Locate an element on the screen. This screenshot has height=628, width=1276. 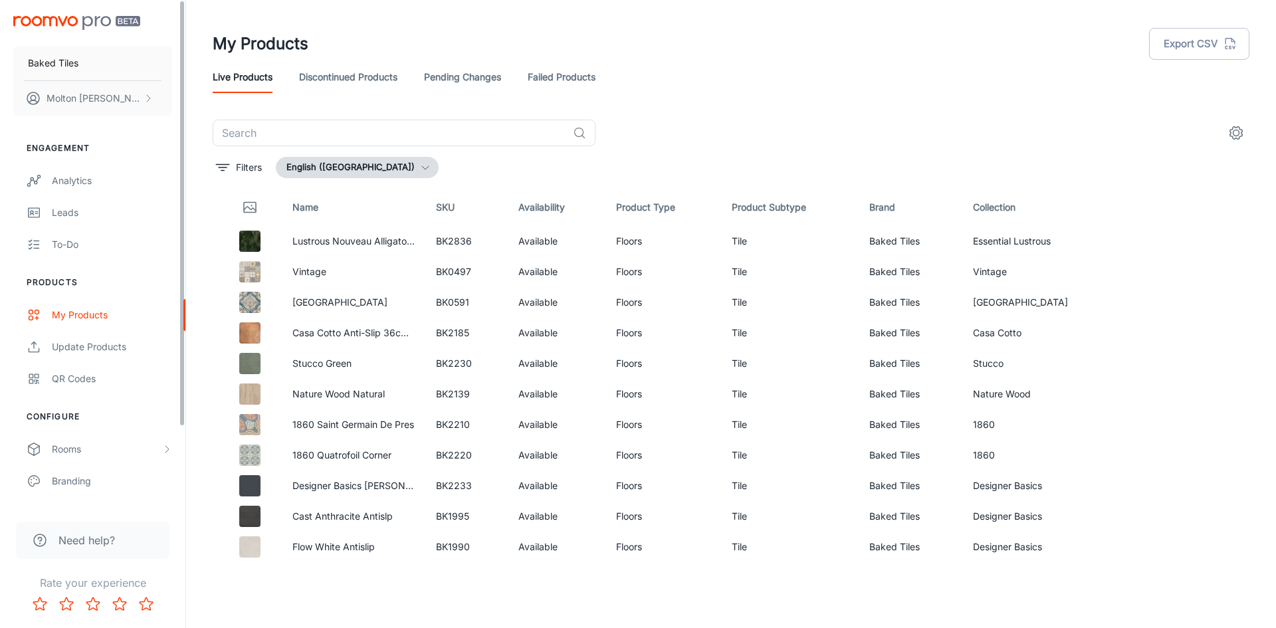
img: Roomvo PRO Beta is located at coordinates (76, 23).